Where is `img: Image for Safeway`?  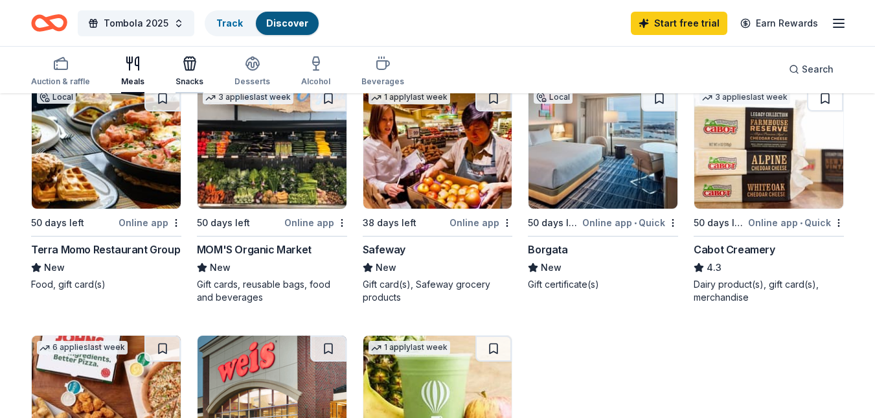 img: Image for Safeway is located at coordinates (438, 147).